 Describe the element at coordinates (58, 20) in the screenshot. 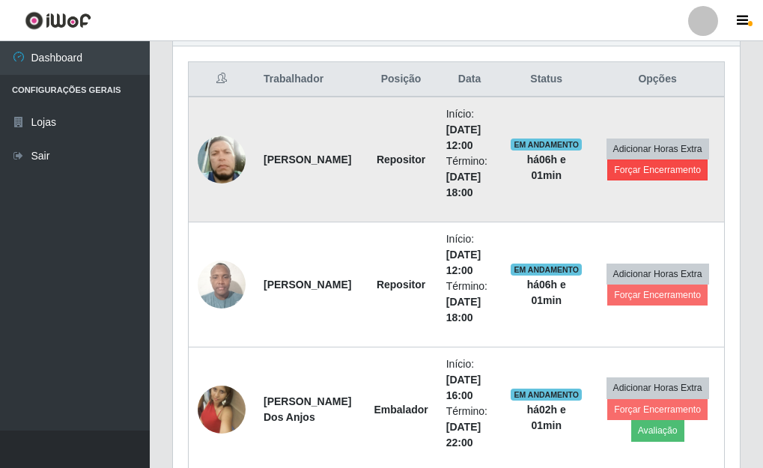

I see `img: CoreUI Logo` at that location.